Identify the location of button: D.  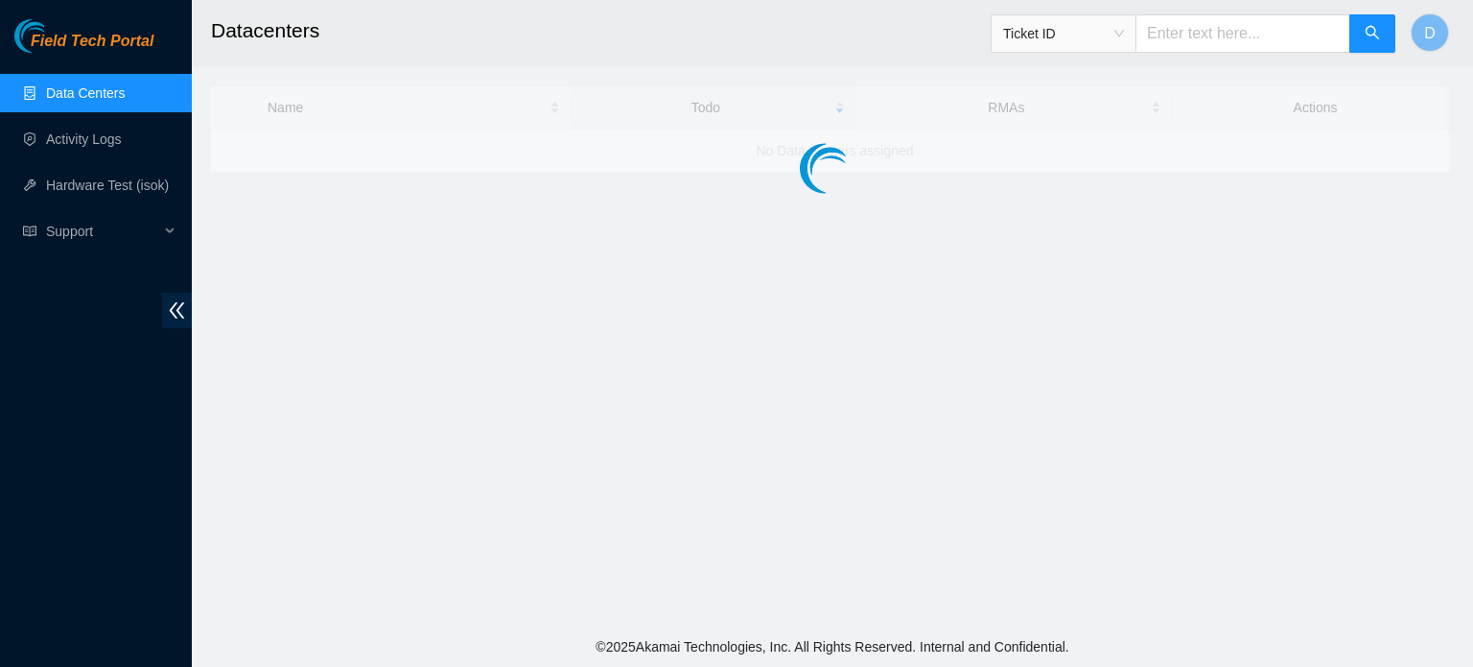
(1430, 33).